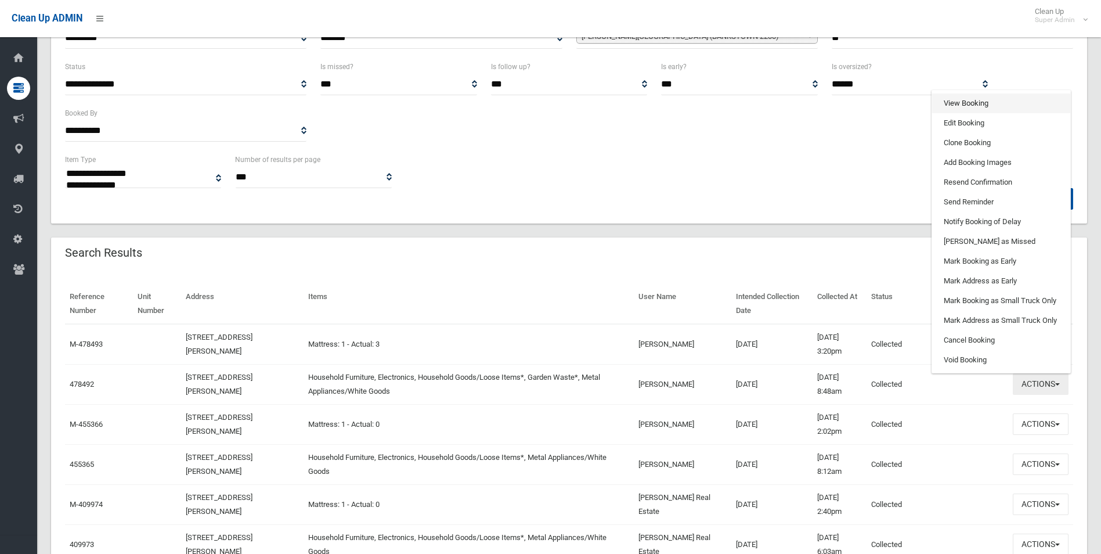 The height and width of the screenshot is (554, 1101). I want to click on th: Items, so click(469, 304).